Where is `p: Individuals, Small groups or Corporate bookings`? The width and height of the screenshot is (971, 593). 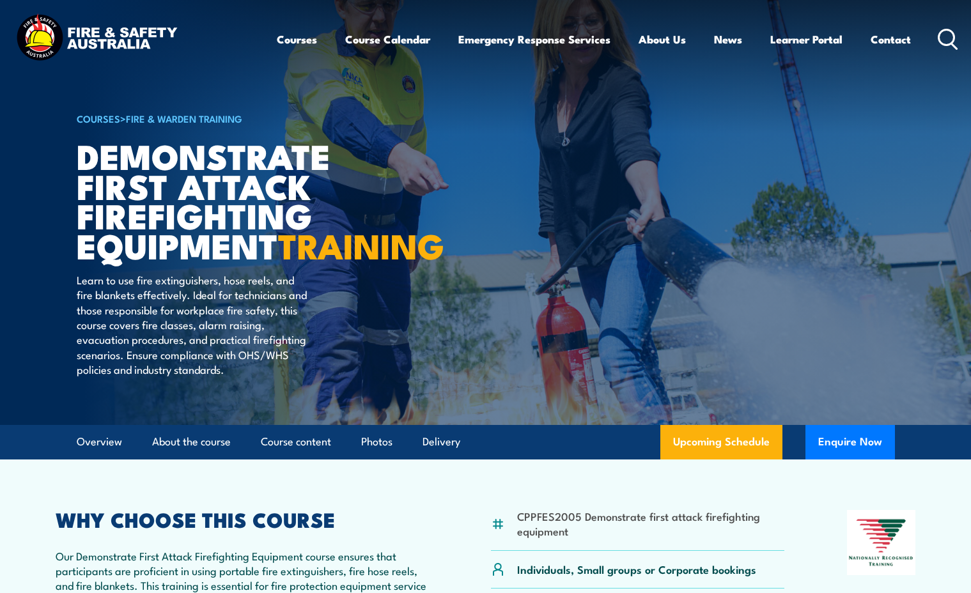
p: Individuals, Small groups or Corporate bookings is located at coordinates (637, 569).